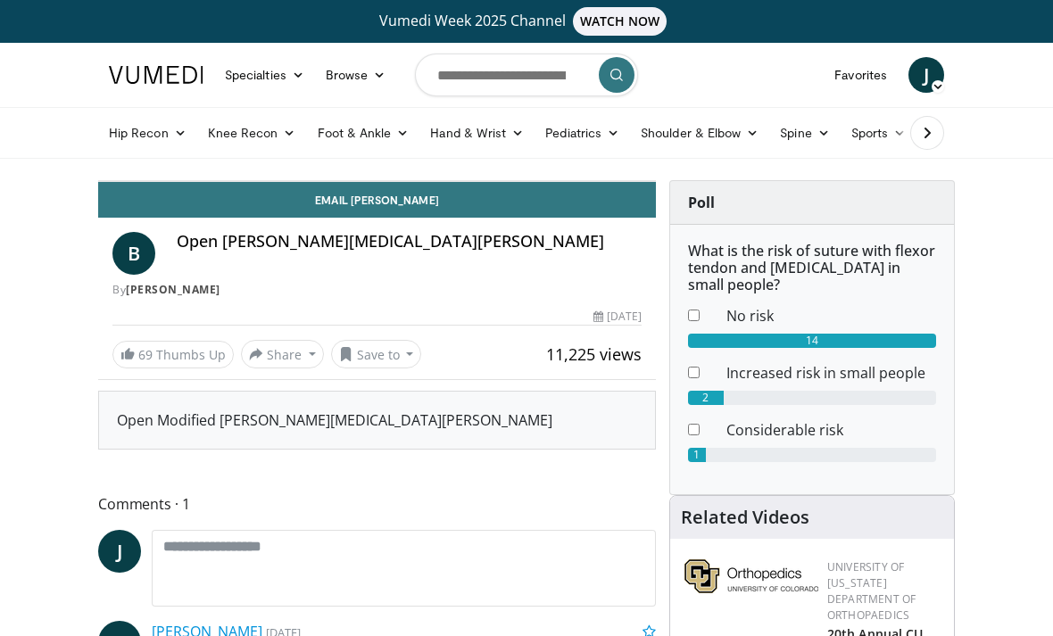  What do you see at coordinates (377, 354) in the screenshot?
I see `button: Save to` at bounding box center [377, 354].